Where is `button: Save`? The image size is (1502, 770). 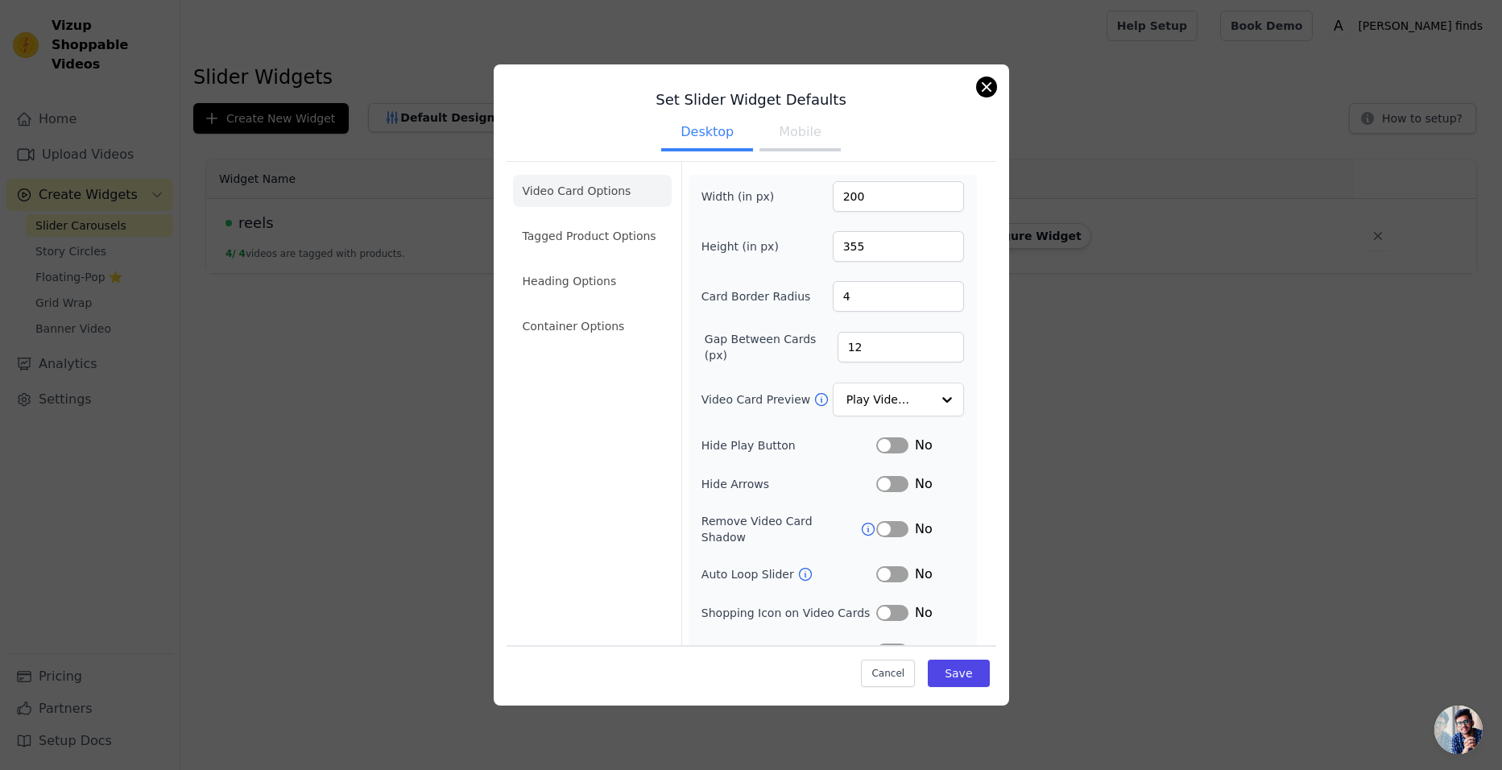 button: Save is located at coordinates (958, 672).